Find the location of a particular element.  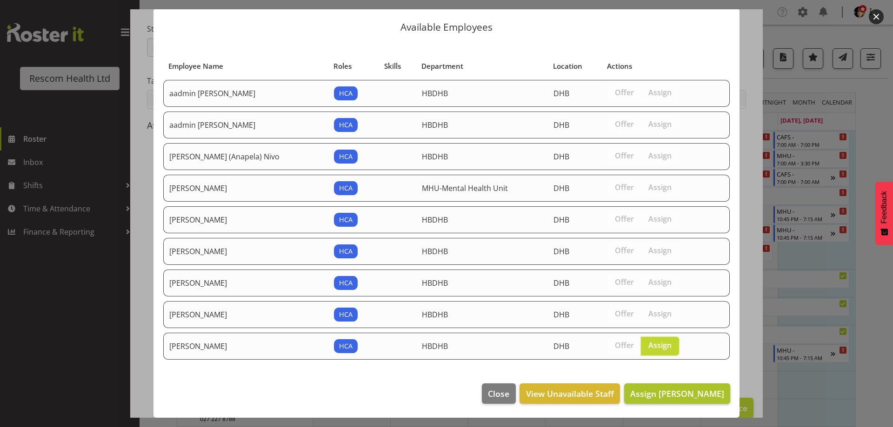

span: View Unavailable Staff is located at coordinates (570, 394).